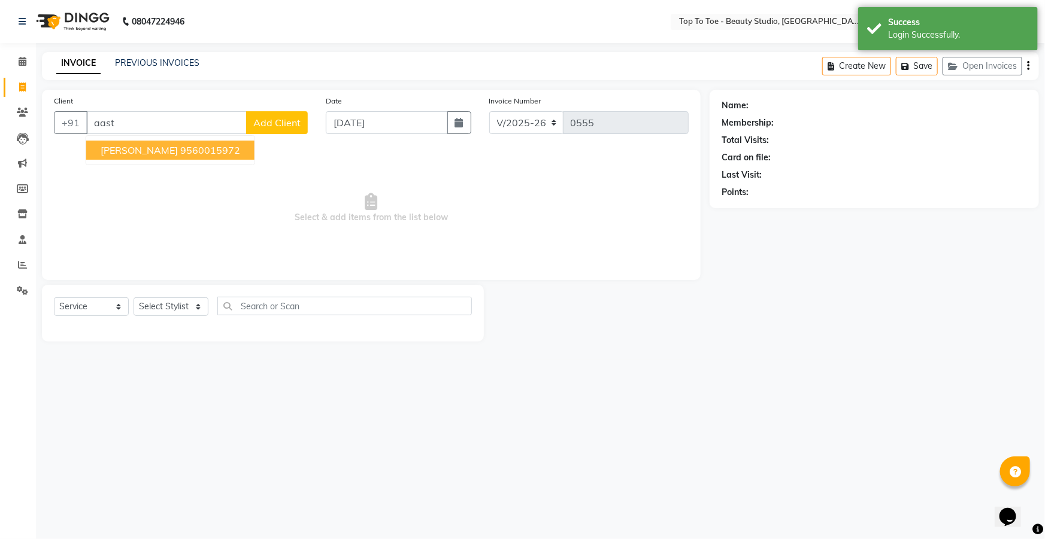  What do you see at coordinates (856, 66) in the screenshot?
I see `button: Create New` at bounding box center [856, 66].